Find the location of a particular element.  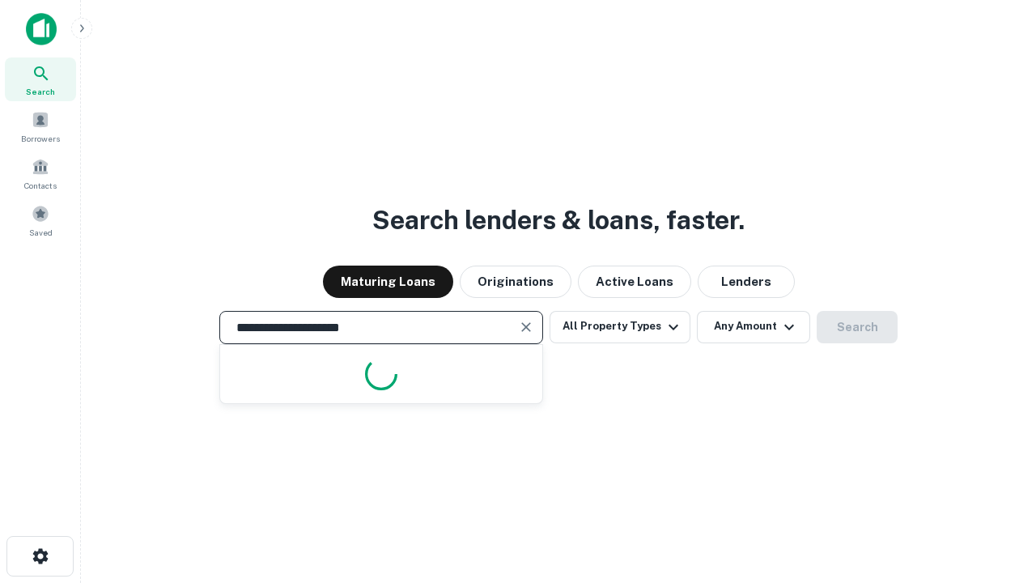

button: Maturing Loans is located at coordinates (388, 282).